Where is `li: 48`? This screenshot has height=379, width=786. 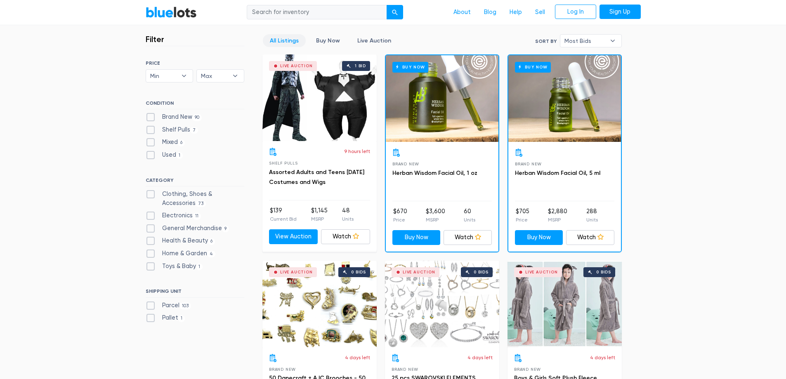 li: 48 is located at coordinates (348, 215).